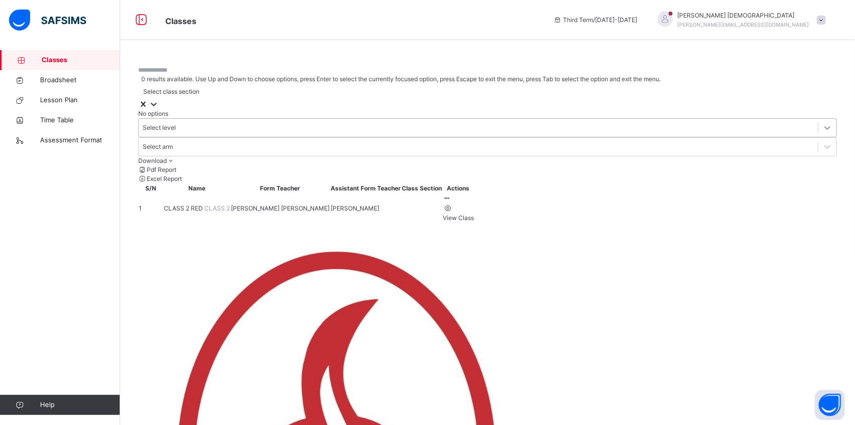 The width and height of the screenshot is (855, 425). Describe the element at coordinates (159, 128) in the screenshot. I see `div: Select level` at that location.